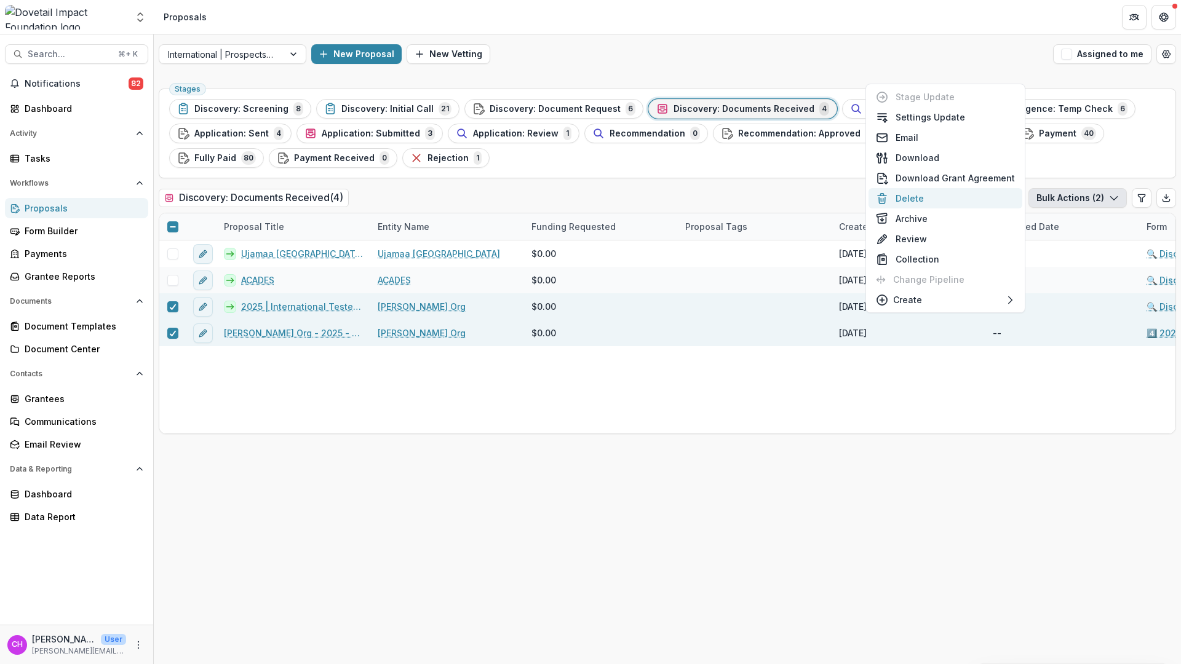  Describe the element at coordinates (1077, 198) in the screenshot. I see `button: Bulk Actions (2)` at that location.